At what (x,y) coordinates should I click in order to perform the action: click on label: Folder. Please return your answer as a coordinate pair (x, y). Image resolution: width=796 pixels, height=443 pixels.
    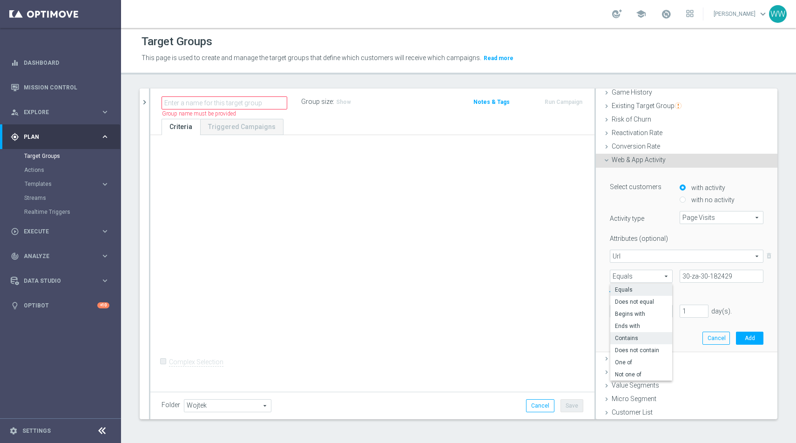
    Looking at the image, I should click on (171, 404).